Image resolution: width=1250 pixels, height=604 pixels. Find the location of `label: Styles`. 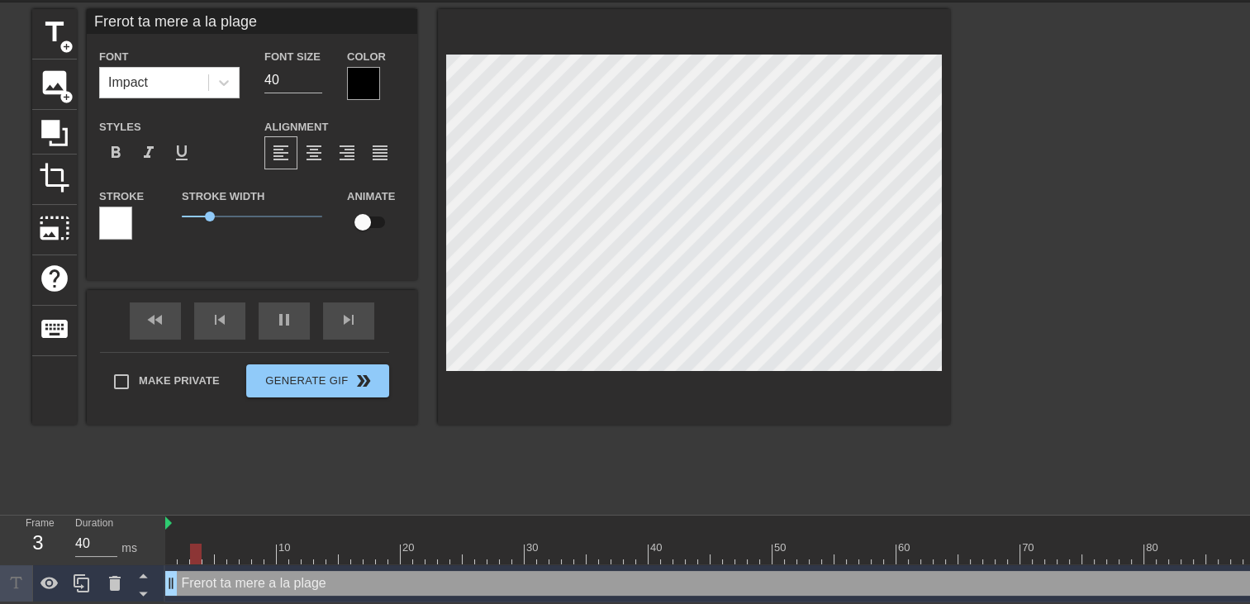

label: Styles is located at coordinates (120, 127).